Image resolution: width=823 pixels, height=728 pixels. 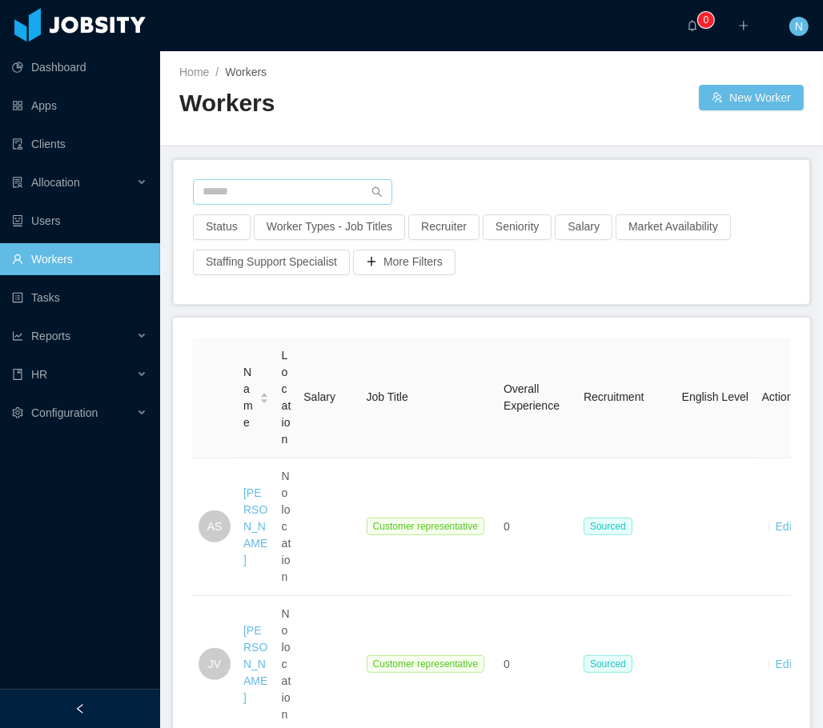 What do you see at coordinates (377, 192) in the screenshot?
I see `i: icon: search` at bounding box center [377, 192].